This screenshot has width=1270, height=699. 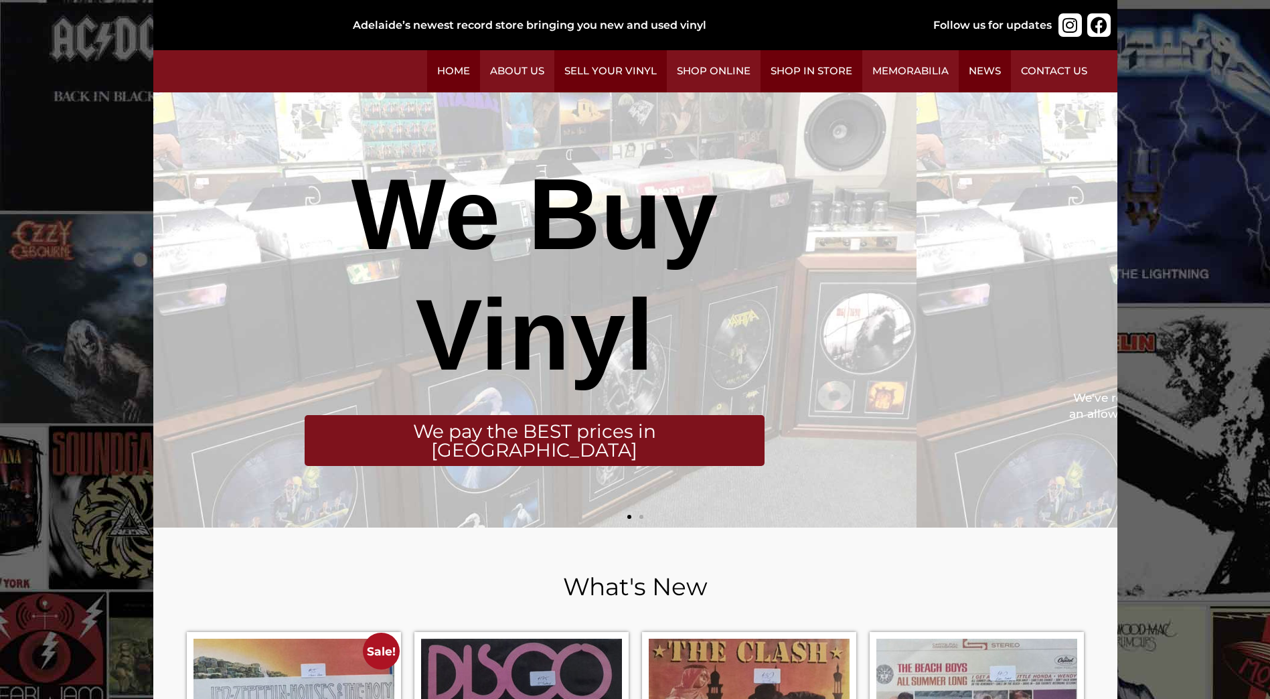 What do you see at coordinates (641, 517) in the screenshot?
I see `span: Go to slide 2` at bounding box center [641, 517].